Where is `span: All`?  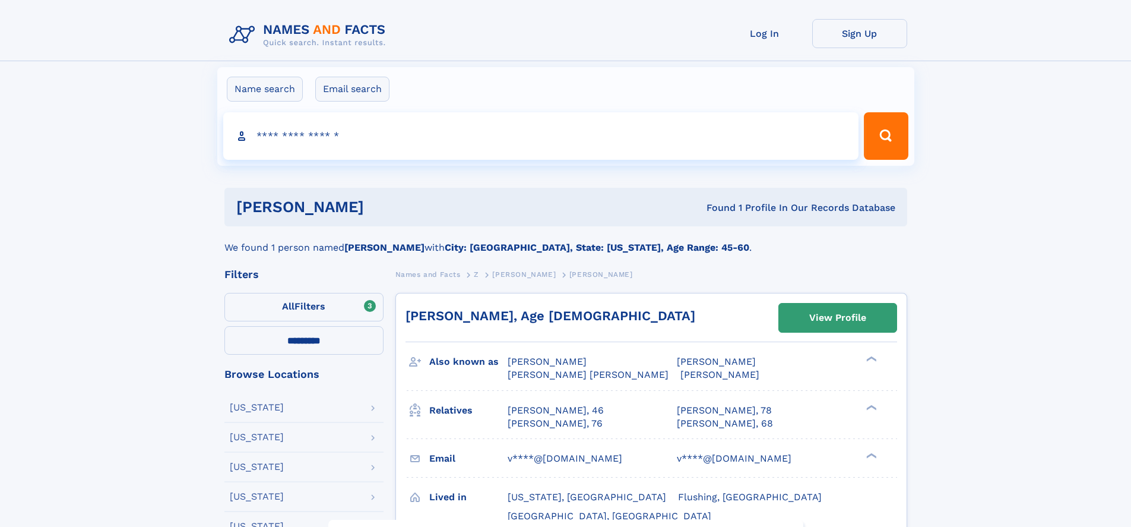
span: All is located at coordinates (288, 306).